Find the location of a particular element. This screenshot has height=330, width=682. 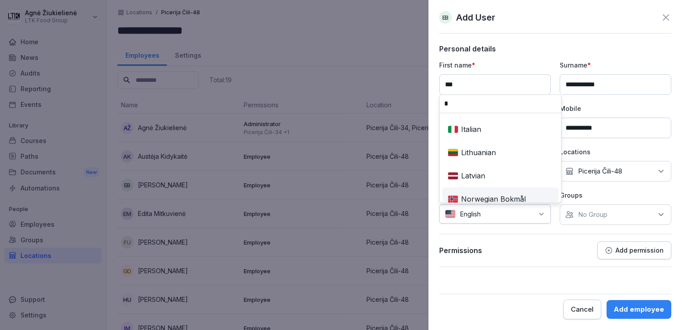

p: Permissions is located at coordinates (461, 250).